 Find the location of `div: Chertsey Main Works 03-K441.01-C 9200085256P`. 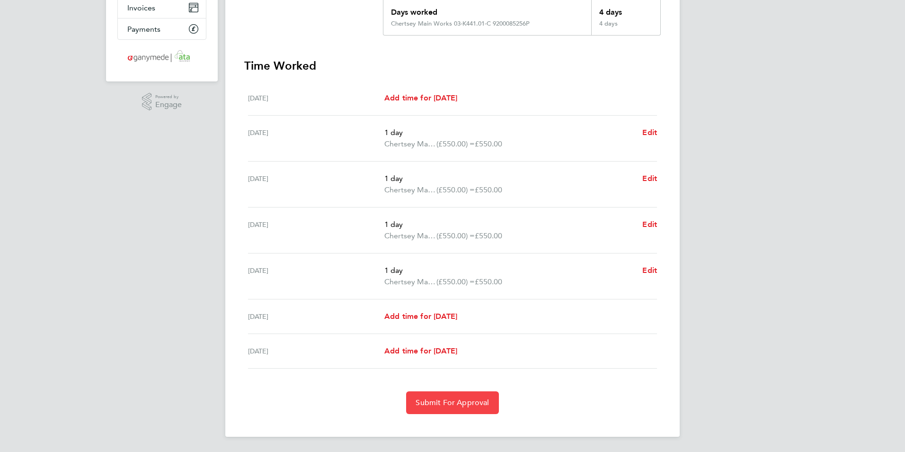

div: Chertsey Main Works 03-K441.01-C 9200085256P is located at coordinates (460, 24).